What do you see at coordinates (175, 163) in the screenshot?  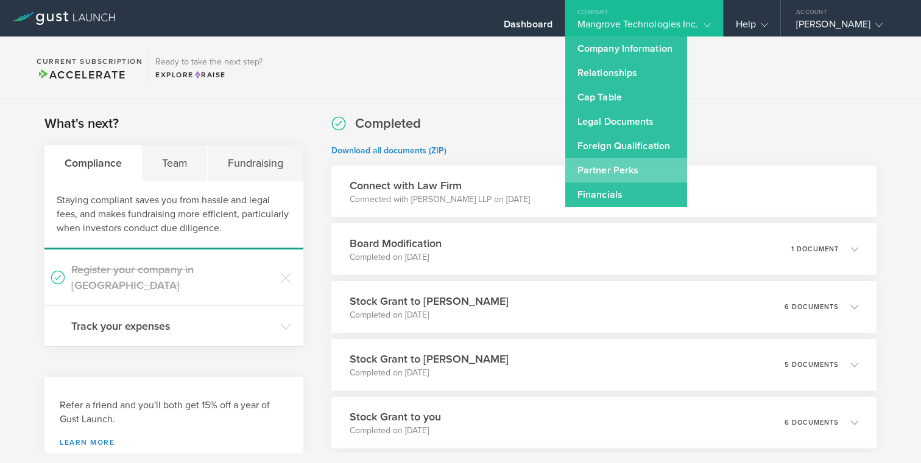 I see `div: Team` at bounding box center [175, 163].